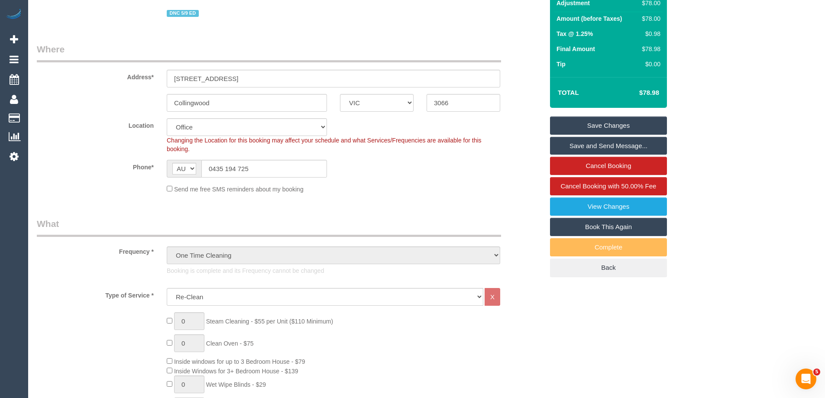 This screenshot has width=825, height=398. Describe the element at coordinates (649, 19) in the screenshot. I see `div: $78.00` at that location.